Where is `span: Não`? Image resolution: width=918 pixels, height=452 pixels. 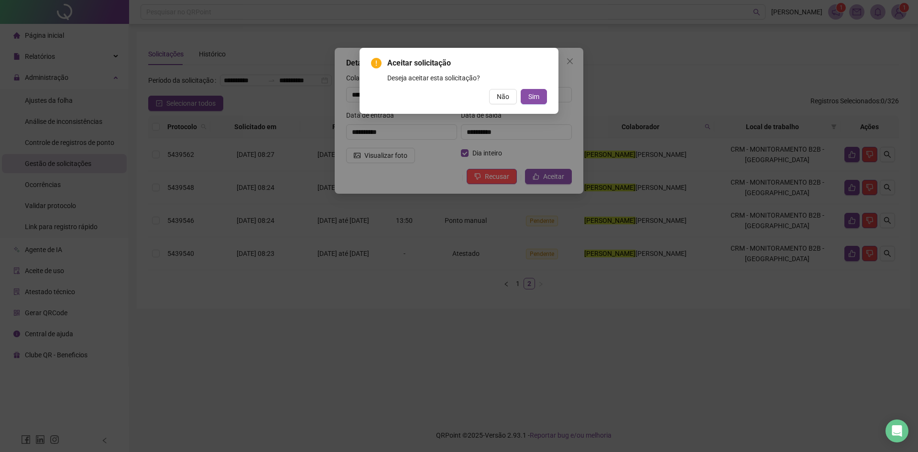
span: Não is located at coordinates (503, 97).